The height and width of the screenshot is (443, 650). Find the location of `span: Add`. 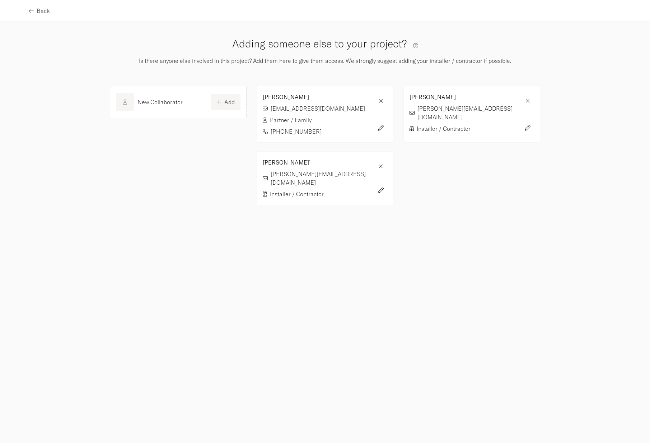

span: Add is located at coordinates (229, 102).